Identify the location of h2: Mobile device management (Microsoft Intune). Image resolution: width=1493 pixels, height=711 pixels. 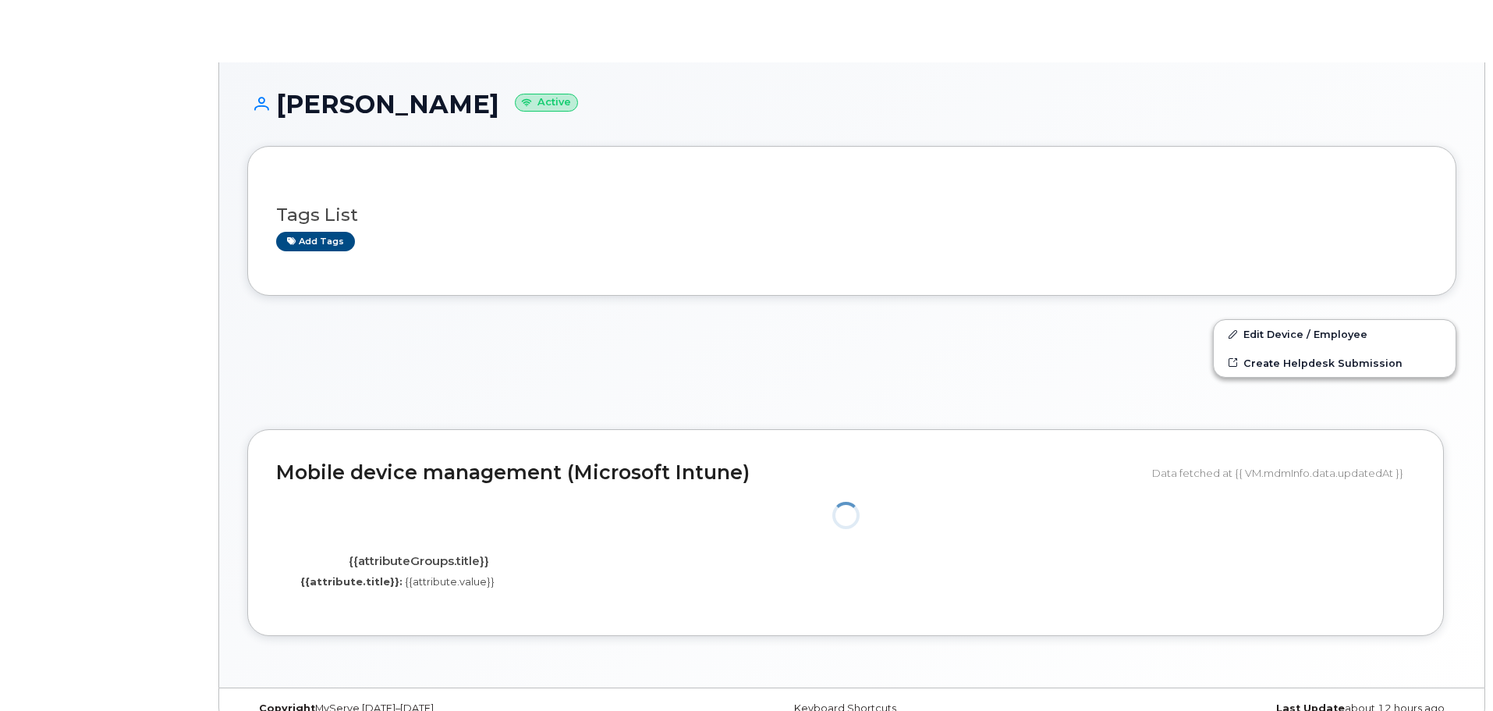
(708, 473).